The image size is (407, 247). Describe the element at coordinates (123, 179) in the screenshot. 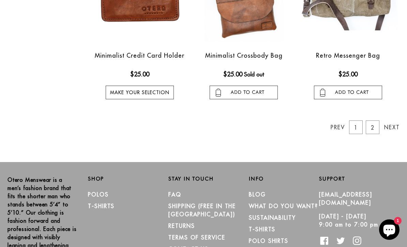

I see `h2: Shop` at that location.